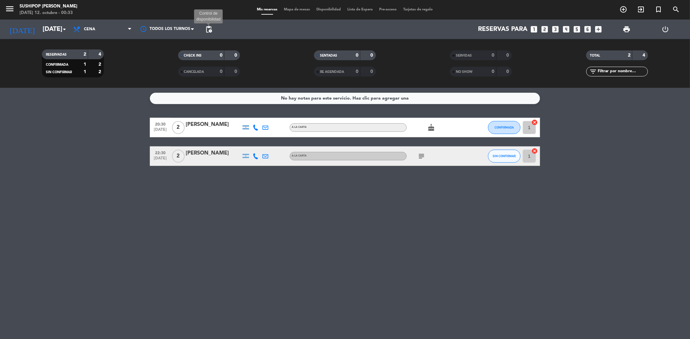 The width and height of the screenshot is (690, 339). What do you see at coordinates (595, 56) in the screenshot?
I see `span: TOTAL` at bounding box center [595, 56].